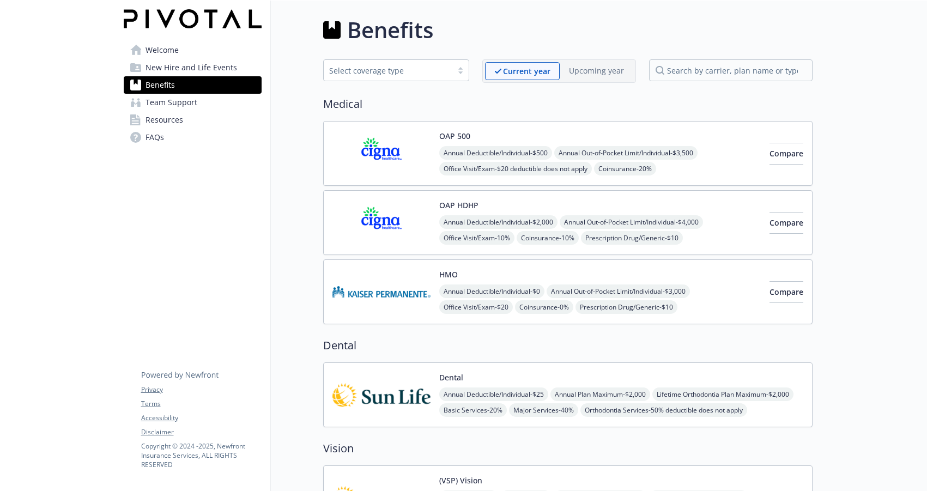 Image resolution: width=927 pixels, height=491 pixels. What do you see at coordinates (192, 137) in the screenshot?
I see `a: FAQs` at bounding box center [192, 137].